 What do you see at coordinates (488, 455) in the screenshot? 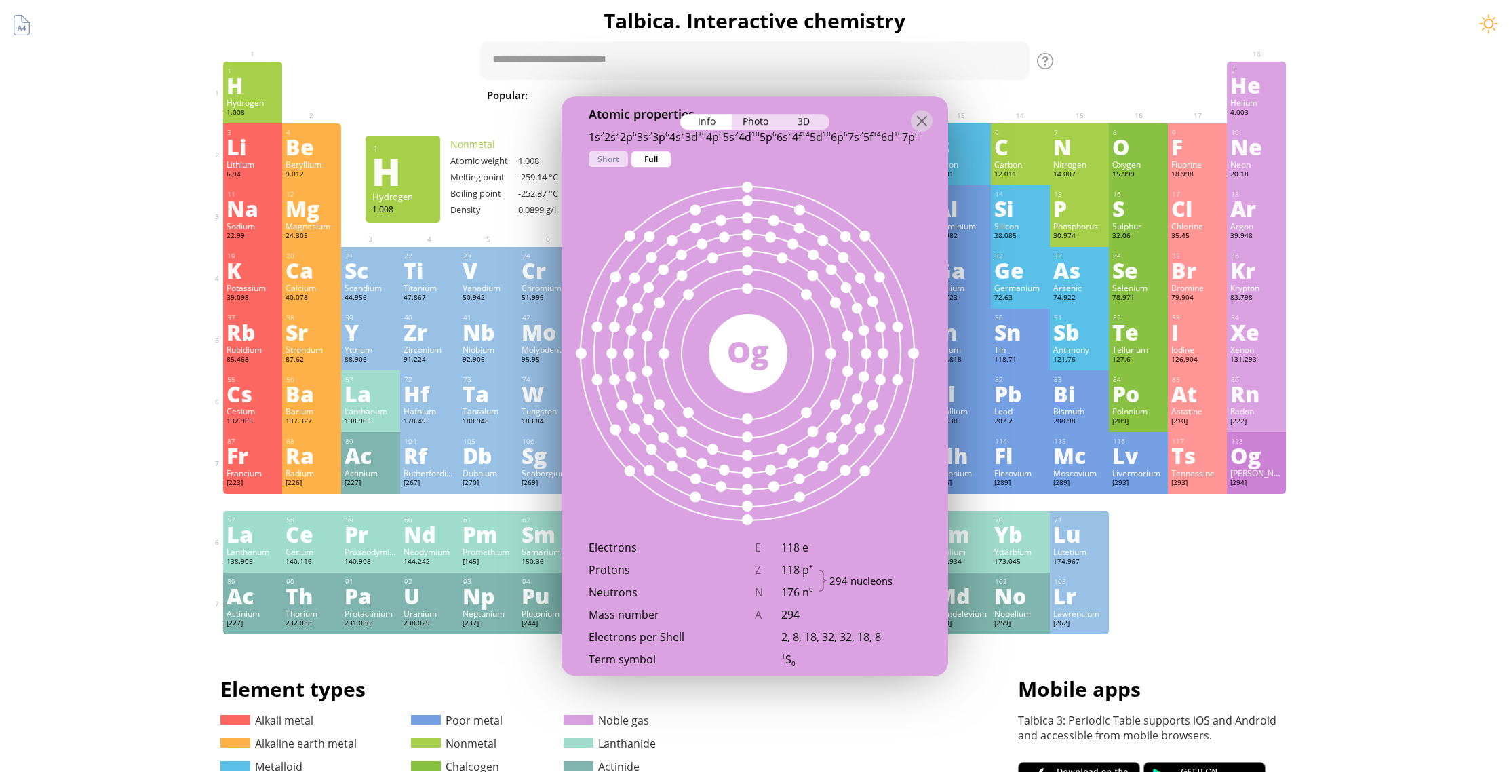
I see `div: Db` at bounding box center [488, 455].